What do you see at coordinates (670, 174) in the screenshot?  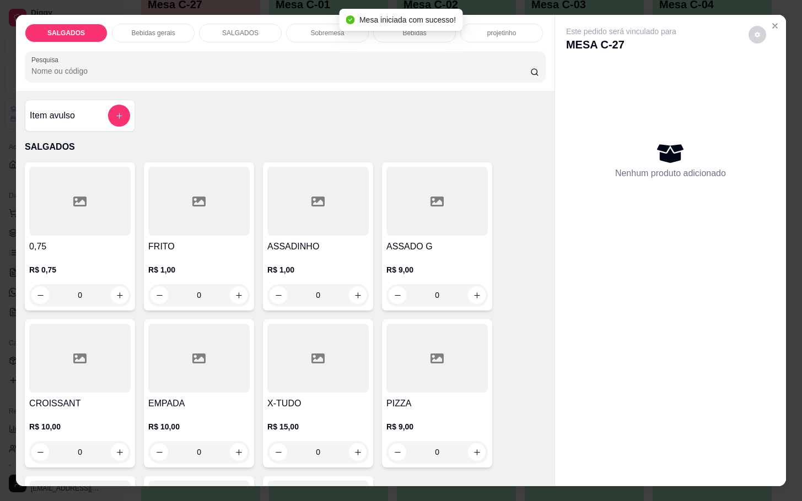 I see `p: Nenhum produto adicionado` at bounding box center [670, 174].